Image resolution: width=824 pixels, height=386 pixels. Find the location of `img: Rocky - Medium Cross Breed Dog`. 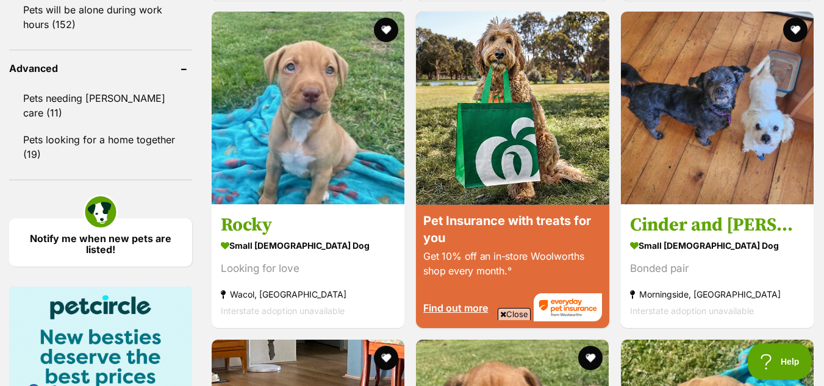

img: Rocky - Medium Cross Breed Dog is located at coordinates (308, 108).